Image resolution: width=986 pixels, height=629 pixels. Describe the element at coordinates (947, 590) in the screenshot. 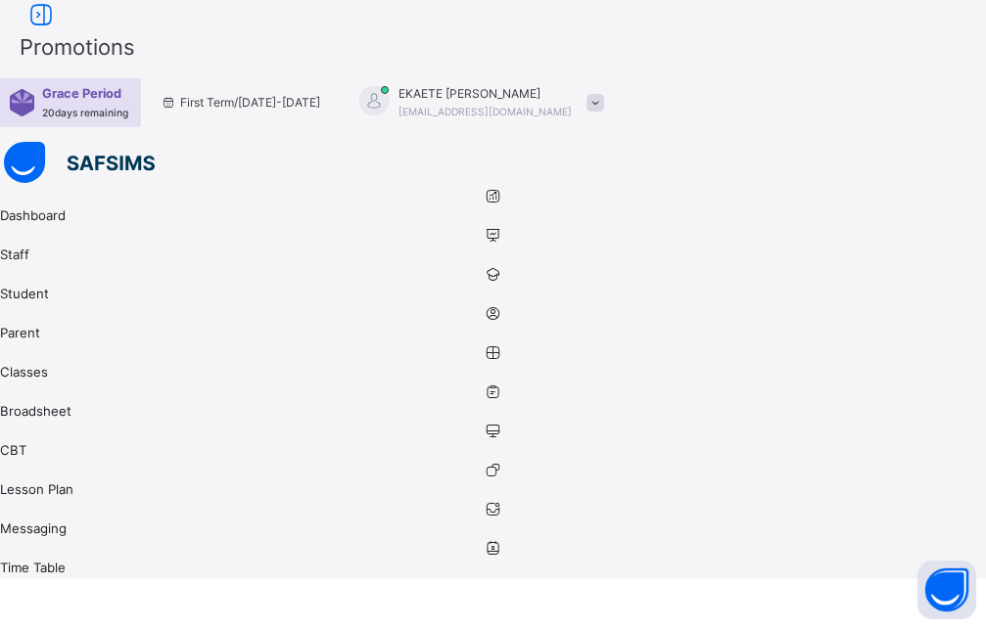

I see `button: Open asap` at that location.